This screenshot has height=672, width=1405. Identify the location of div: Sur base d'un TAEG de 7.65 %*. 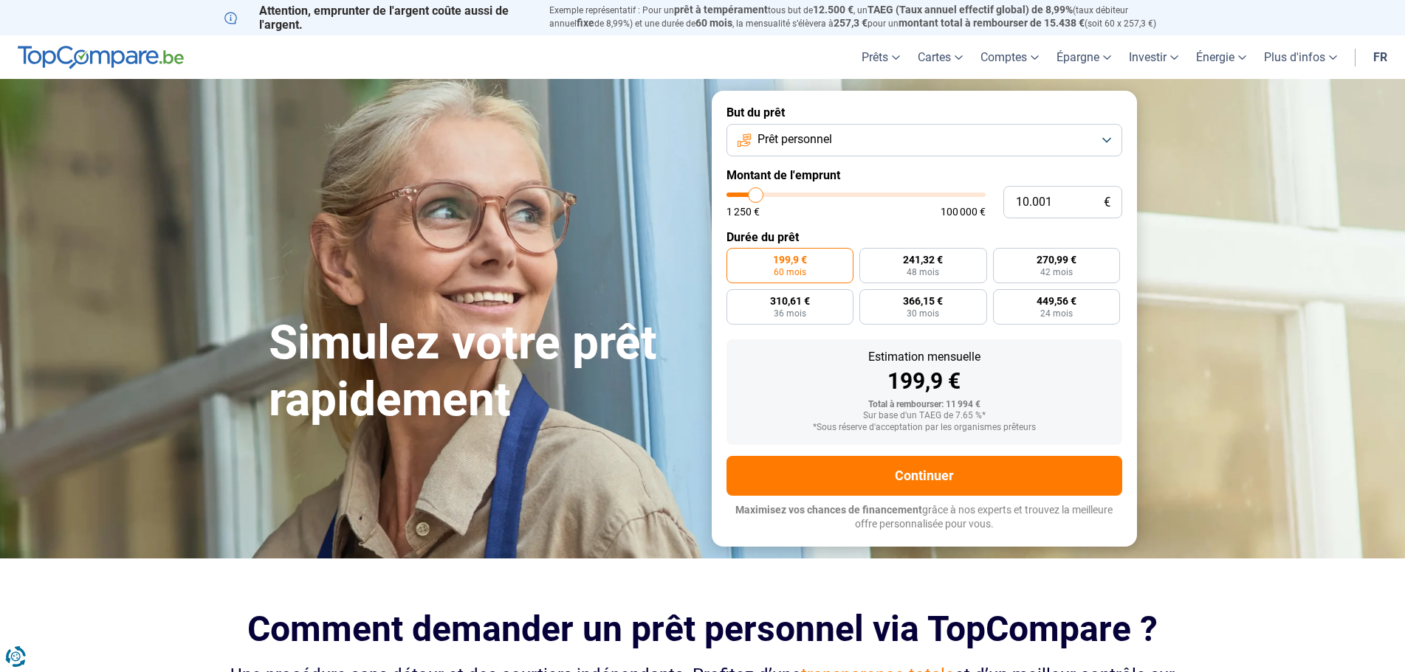
(924, 416).